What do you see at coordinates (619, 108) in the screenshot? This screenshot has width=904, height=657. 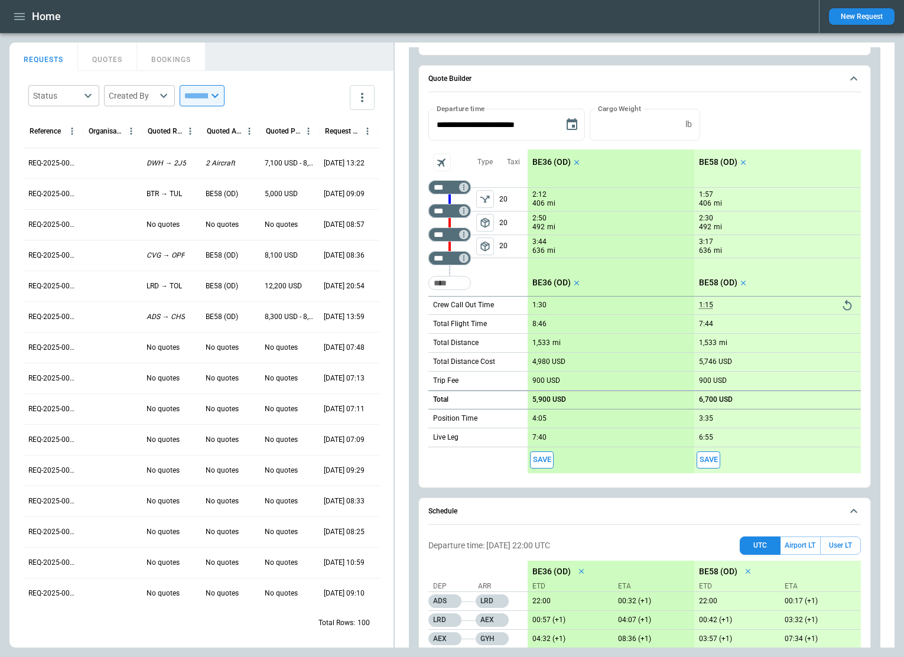 I see `label: Cargo Weight` at bounding box center [619, 108].